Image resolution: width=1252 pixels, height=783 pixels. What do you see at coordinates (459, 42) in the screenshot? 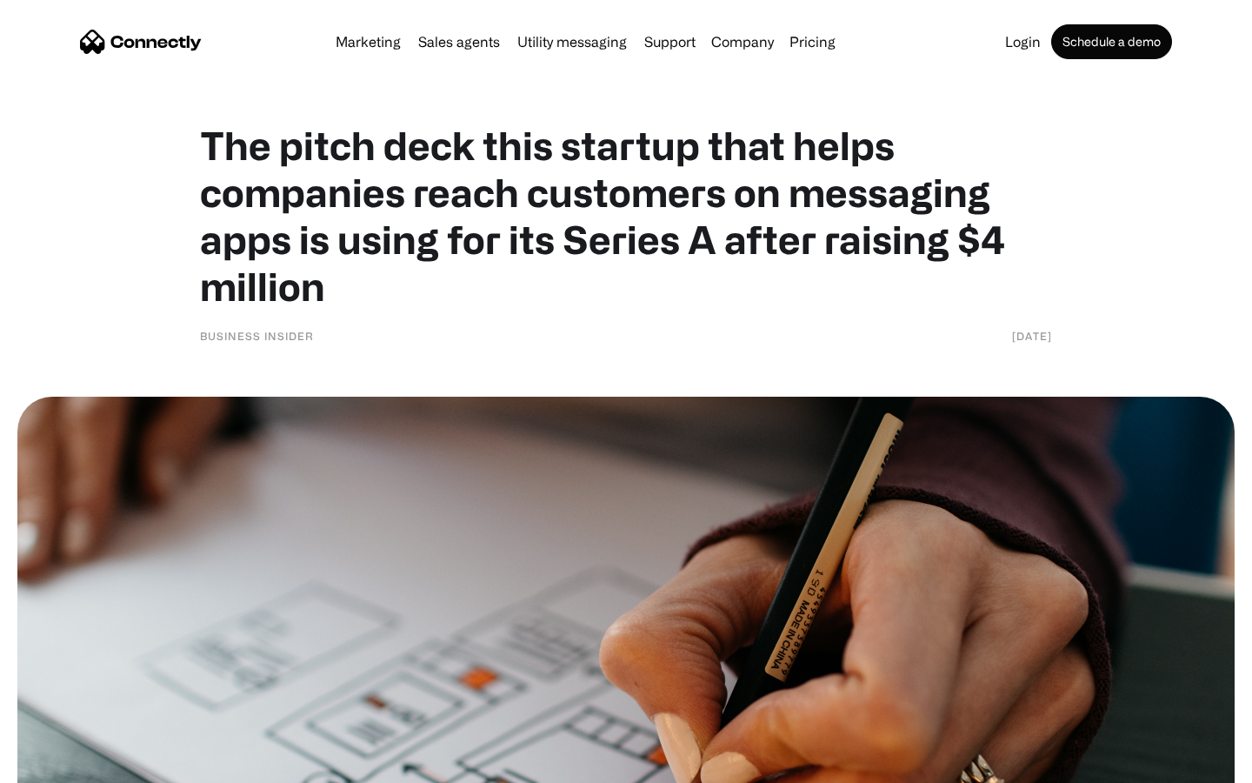
I see `a: Sales agents` at bounding box center [459, 42].